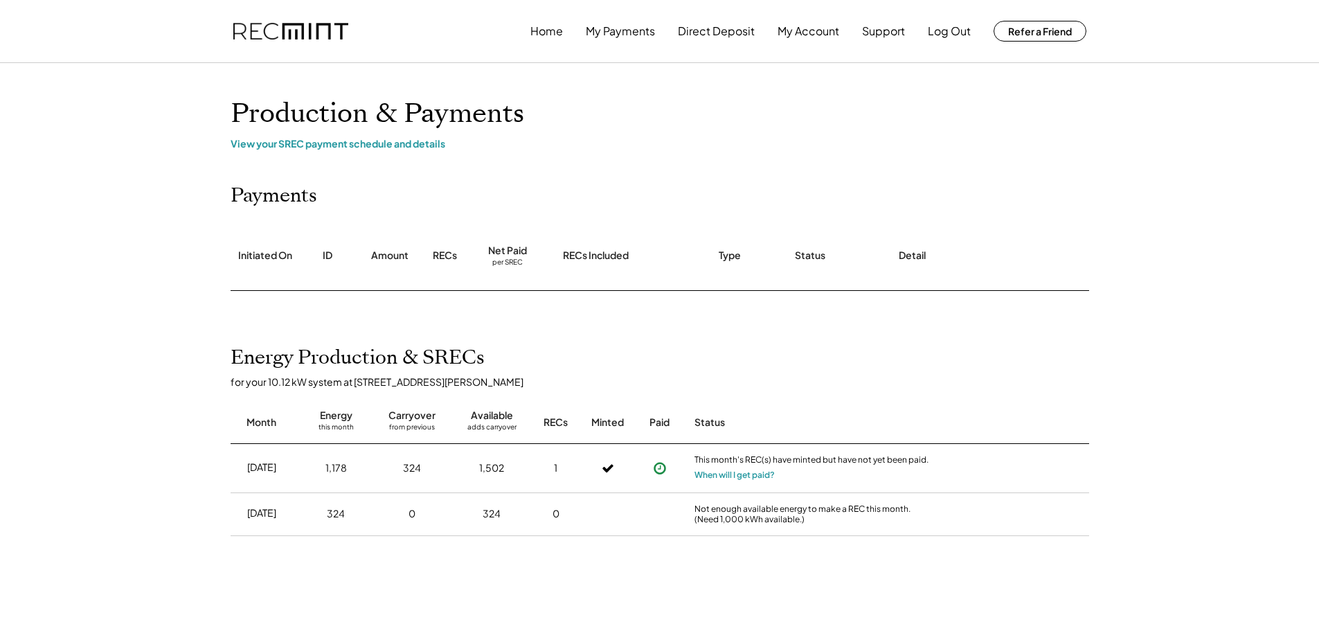  What do you see at coordinates (595, 255) in the screenshot?
I see `div: RECs Included` at bounding box center [595, 255].